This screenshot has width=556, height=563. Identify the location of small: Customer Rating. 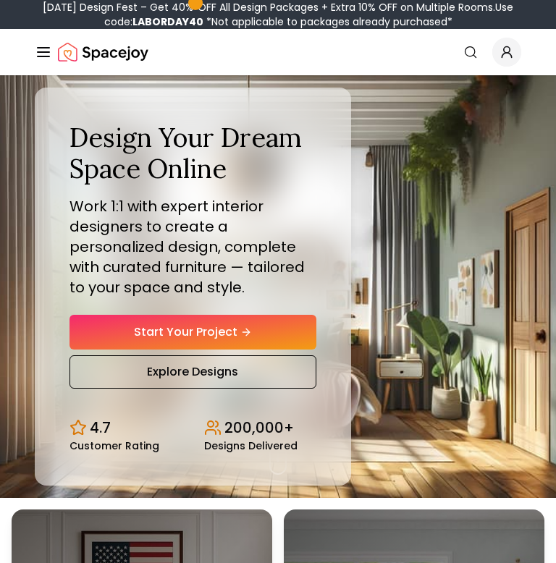
(114, 446).